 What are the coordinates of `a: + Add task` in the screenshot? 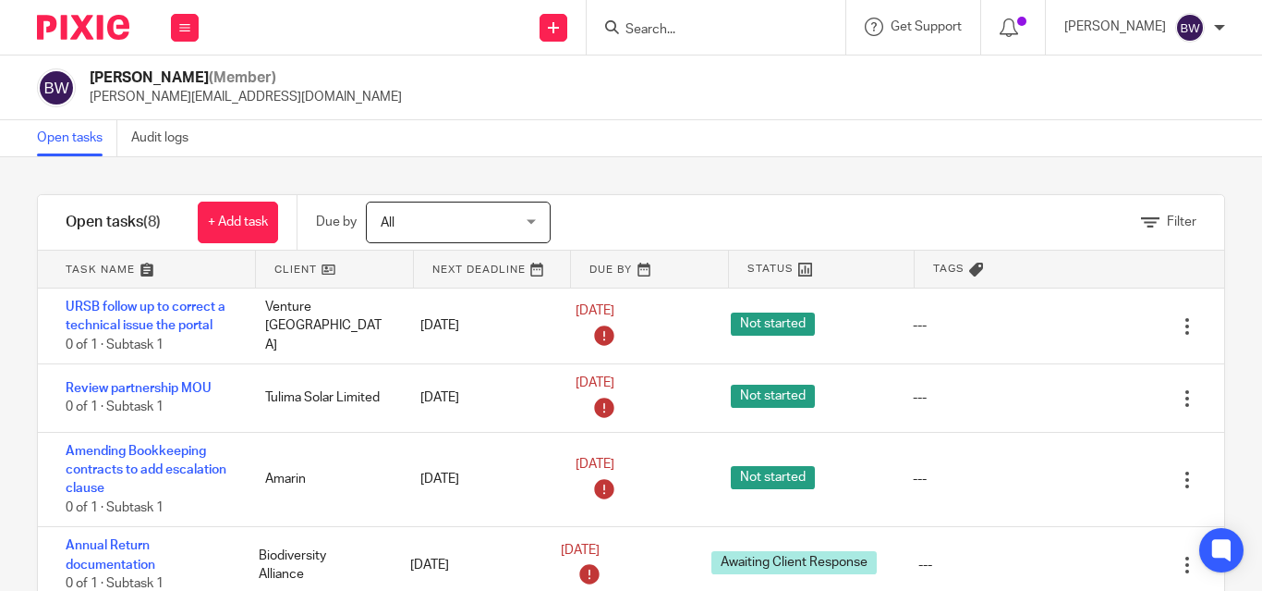 It's located at (238, 222).